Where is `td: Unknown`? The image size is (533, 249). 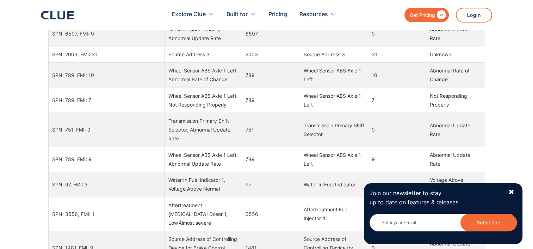 td: Unknown is located at coordinates (455, 55).